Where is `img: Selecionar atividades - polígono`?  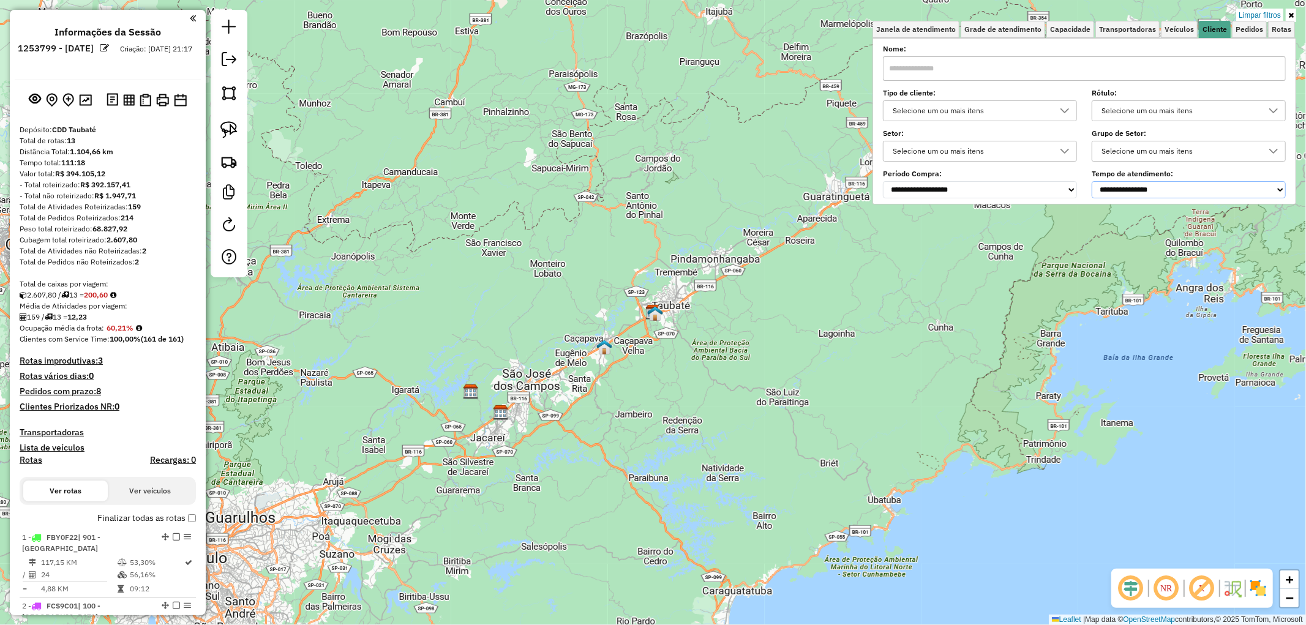 img: Selecionar atividades - polígono is located at coordinates (229, 93).